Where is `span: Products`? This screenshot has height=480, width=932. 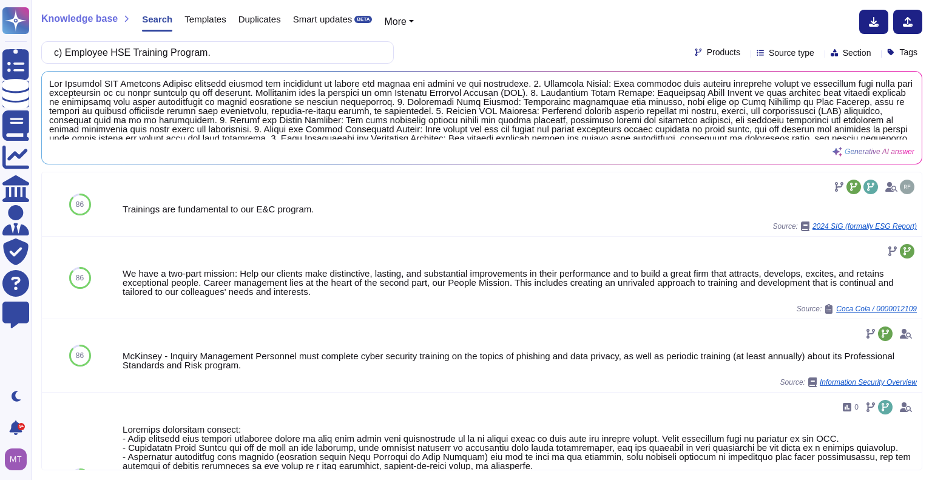
span: Products is located at coordinates (723, 52).